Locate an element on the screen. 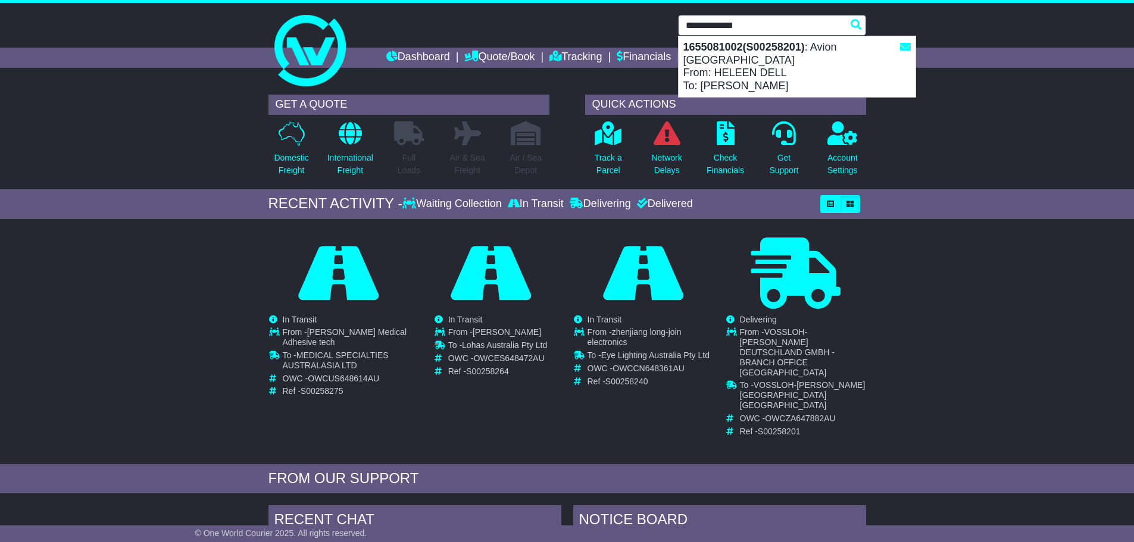 This screenshot has width=1134, height=542. p: Domestic Freight is located at coordinates (291, 164).